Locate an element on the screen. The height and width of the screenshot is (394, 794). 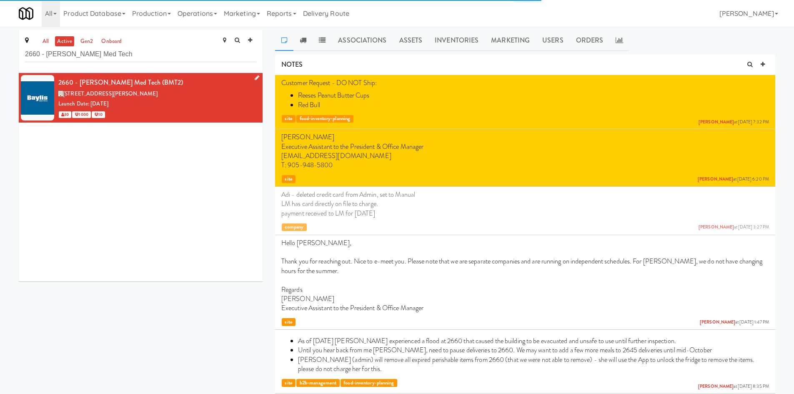
a: onboard is located at coordinates (111, 41).